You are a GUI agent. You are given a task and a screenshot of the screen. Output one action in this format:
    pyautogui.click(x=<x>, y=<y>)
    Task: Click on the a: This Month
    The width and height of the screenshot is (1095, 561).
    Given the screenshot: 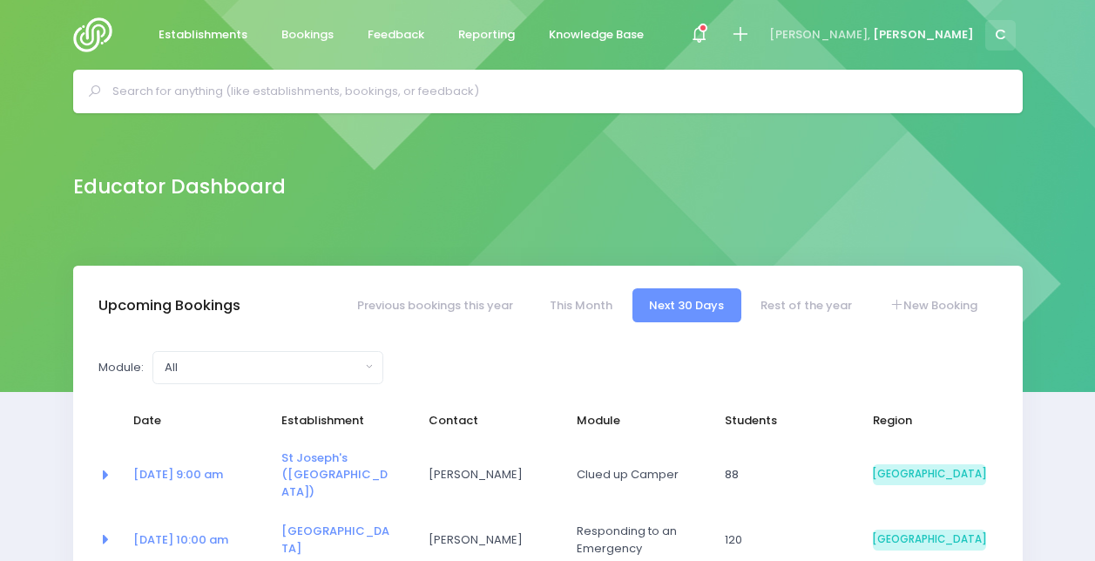 What is the action you would take?
    pyautogui.click(x=580, y=305)
    